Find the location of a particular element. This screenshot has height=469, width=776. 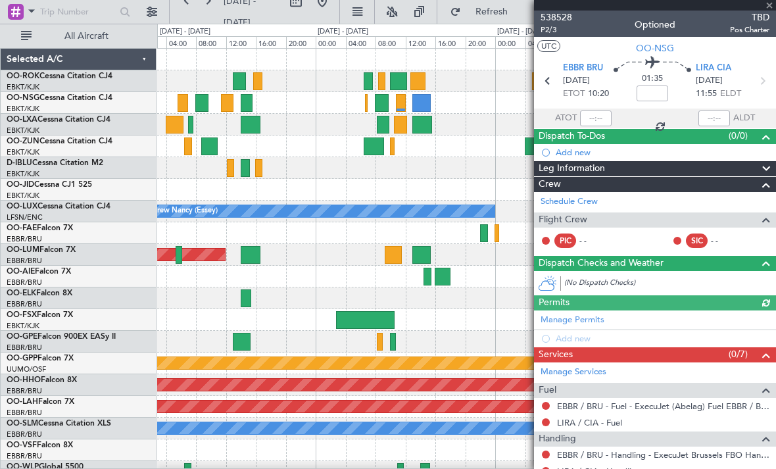

a: Schedule Crew is located at coordinates (569, 202).